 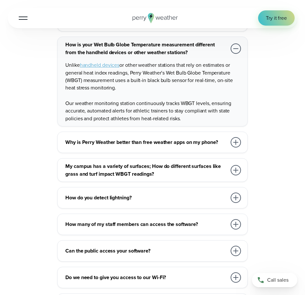 I want to click on h3: How is your Wet Bulb Globe Temperature measurement different from the handheld devices or other w..., so click(x=146, y=48).